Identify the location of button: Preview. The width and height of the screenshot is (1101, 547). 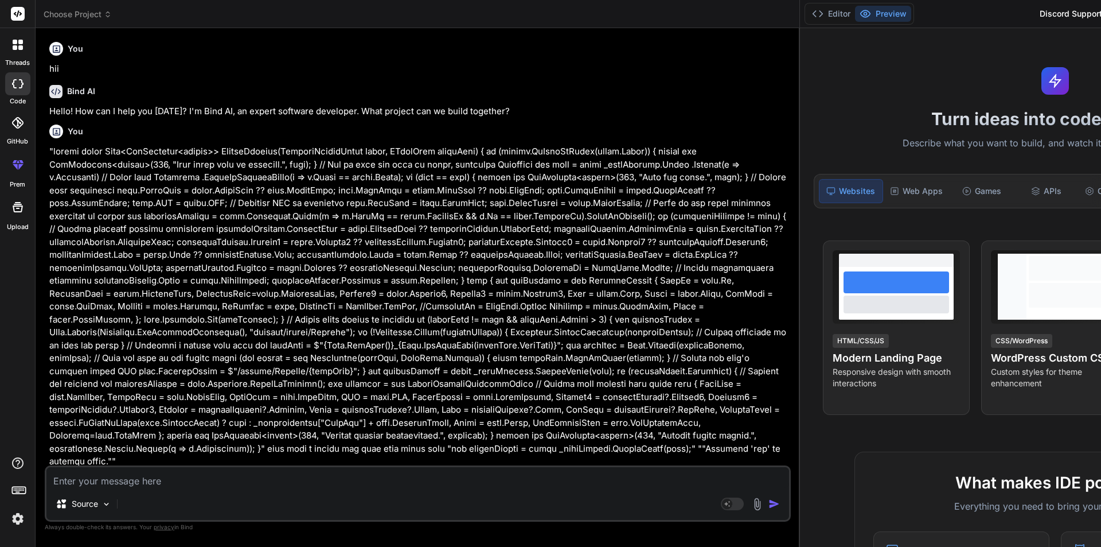
(883, 14).